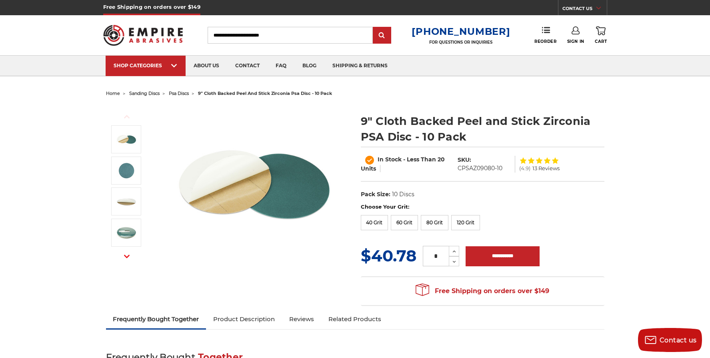  I want to click on dt: SKU:, so click(464, 160).